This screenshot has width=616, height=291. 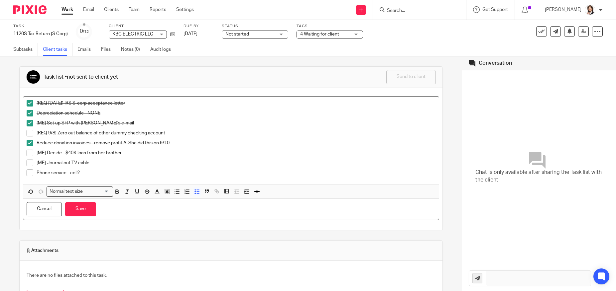 What do you see at coordinates (185, 10) in the screenshot?
I see `a: Settings` at bounding box center [185, 10].